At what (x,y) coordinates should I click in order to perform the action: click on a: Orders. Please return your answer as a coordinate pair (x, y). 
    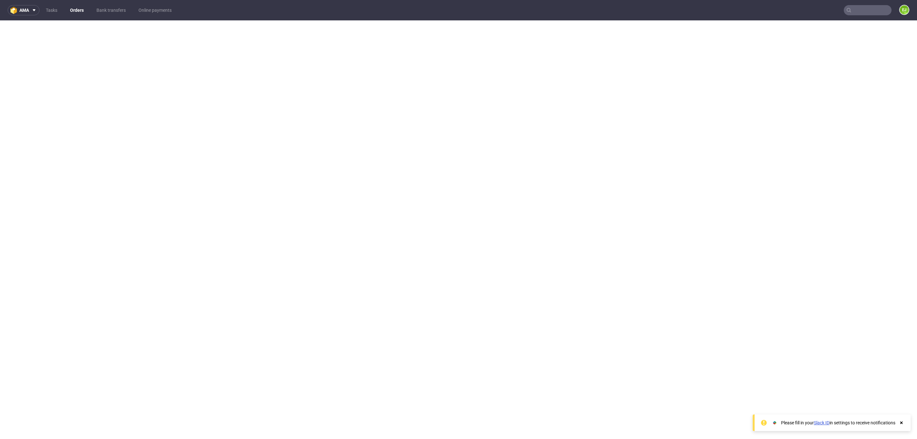
    Looking at the image, I should click on (77, 10).